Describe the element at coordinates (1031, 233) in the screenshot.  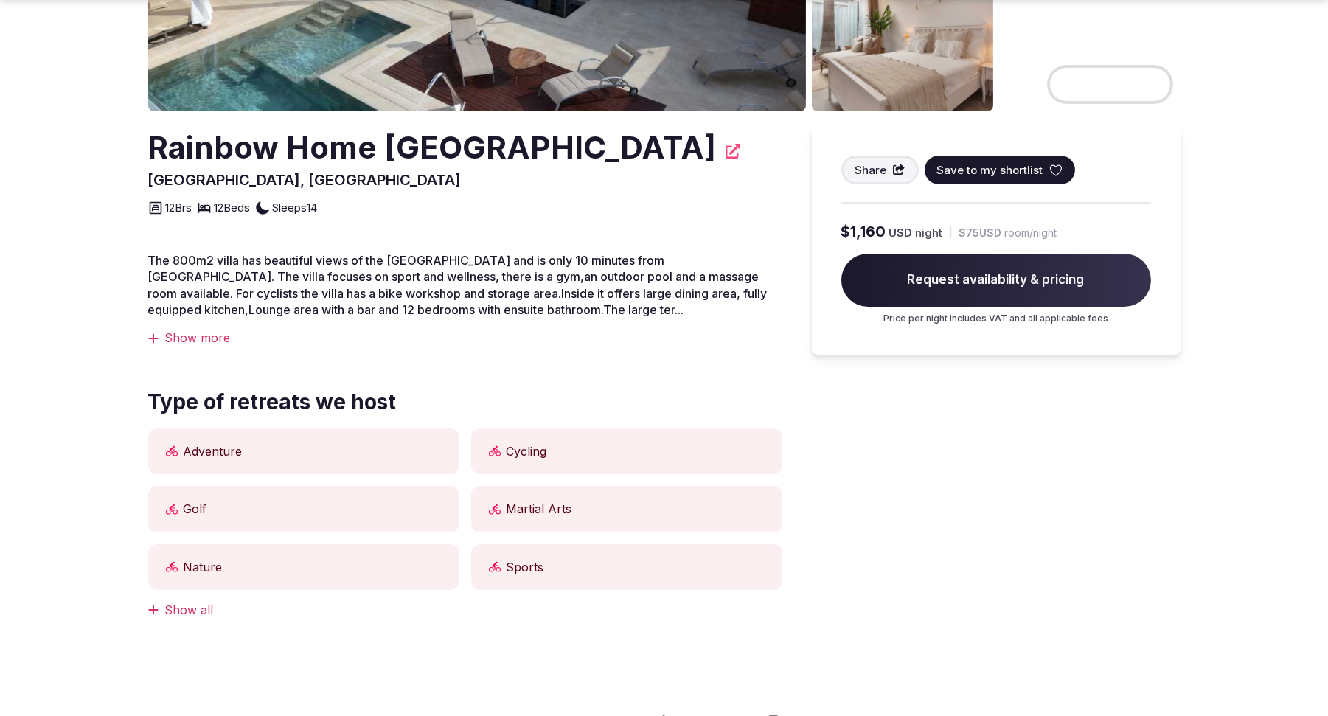
I see `span: room/night` at that location.